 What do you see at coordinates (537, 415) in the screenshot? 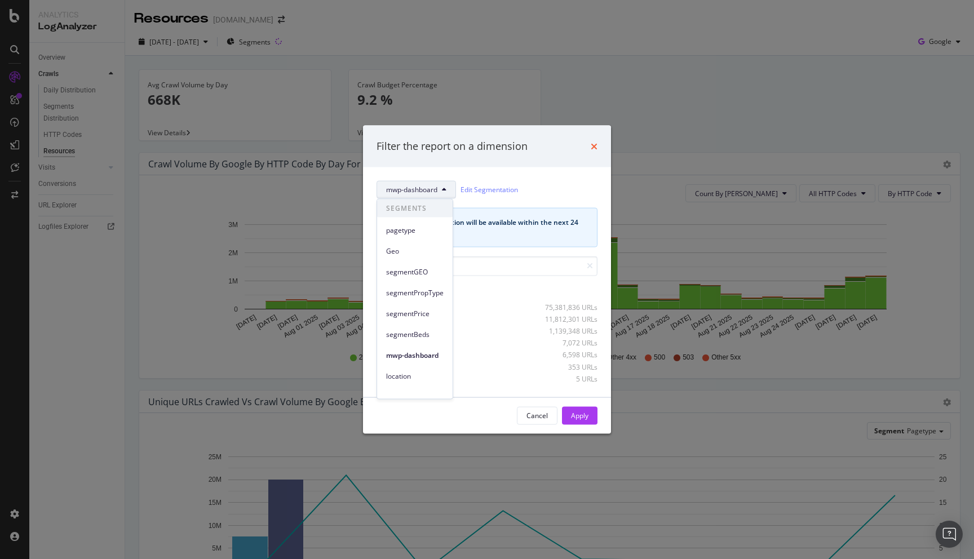
I see `button: Cancel` at bounding box center [537, 415].